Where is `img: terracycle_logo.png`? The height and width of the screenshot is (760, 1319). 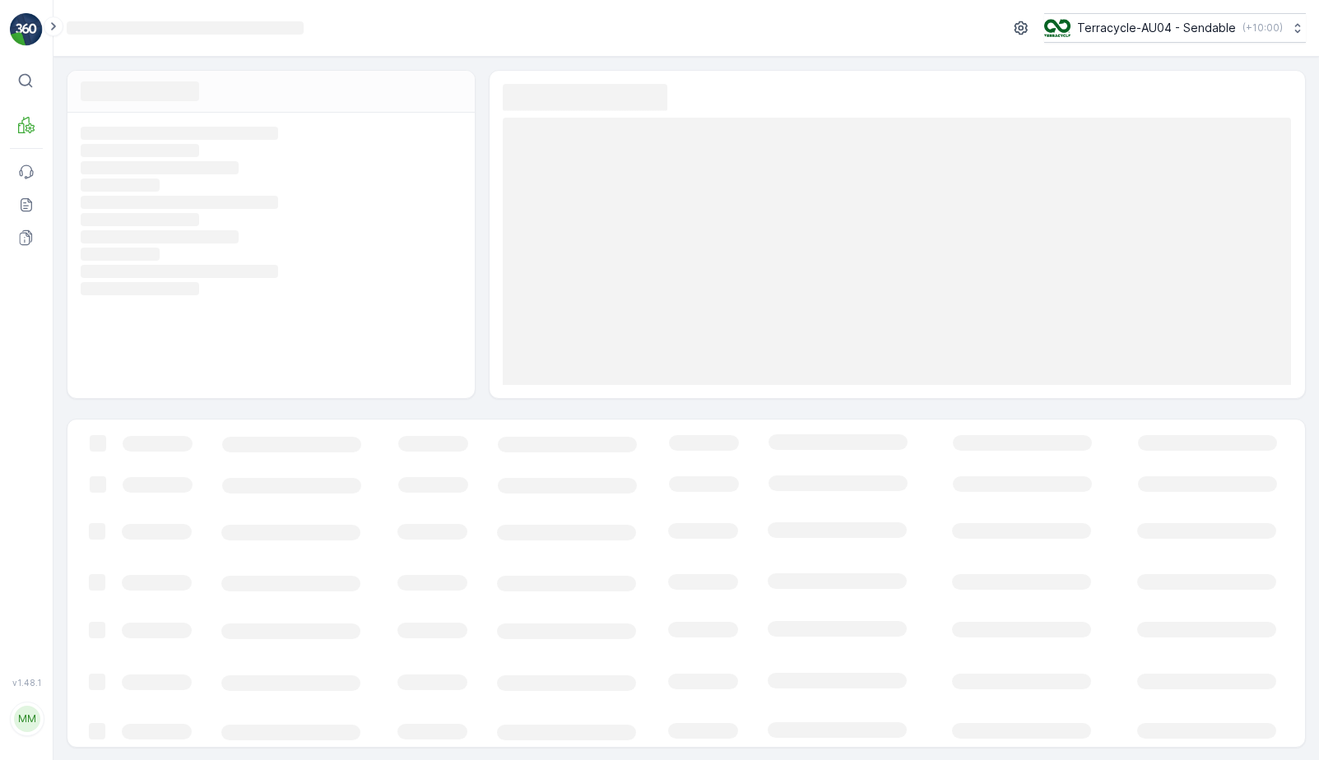
img: terracycle_logo.png is located at coordinates (1057, 28).